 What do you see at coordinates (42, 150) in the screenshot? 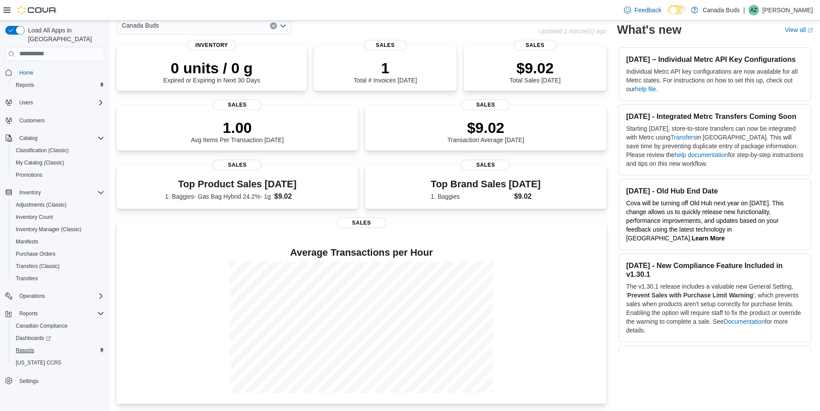
I see `a: Classification (Classic)` at bounding box center [42, 150].